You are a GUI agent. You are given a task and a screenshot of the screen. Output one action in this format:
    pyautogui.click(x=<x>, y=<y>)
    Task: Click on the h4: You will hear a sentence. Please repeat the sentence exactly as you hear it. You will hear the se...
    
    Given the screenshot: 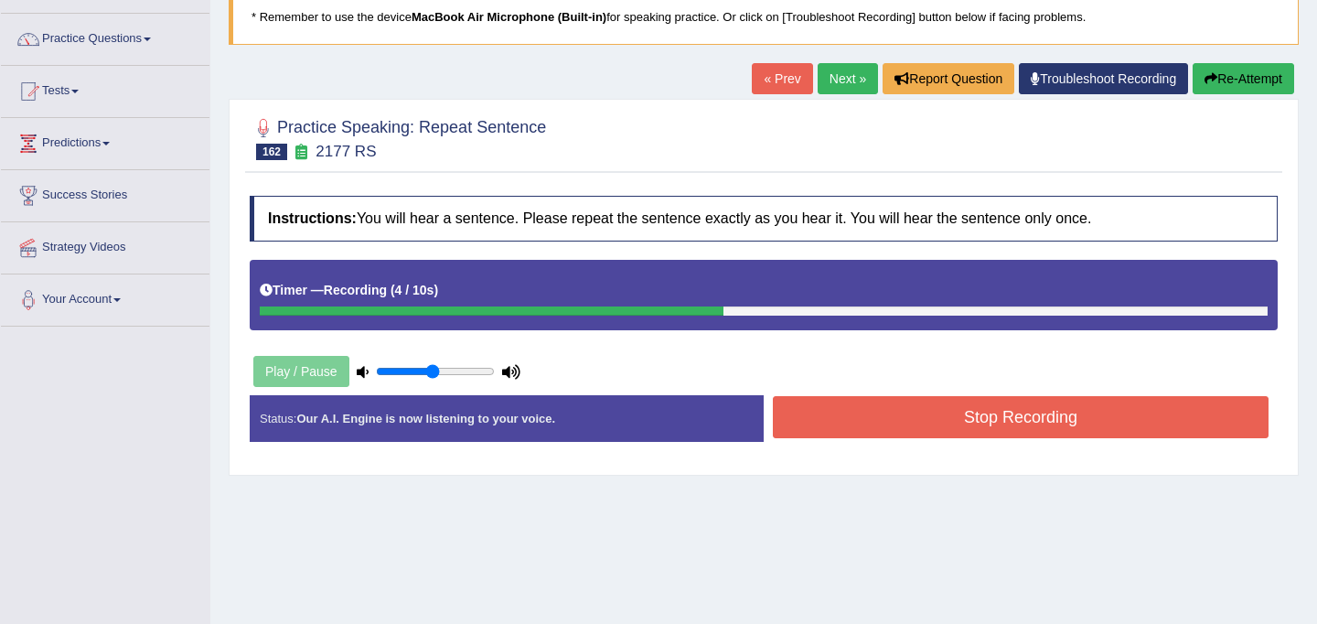 What is the action you would take?
    pyautogui.click(x=764, y=219)
    